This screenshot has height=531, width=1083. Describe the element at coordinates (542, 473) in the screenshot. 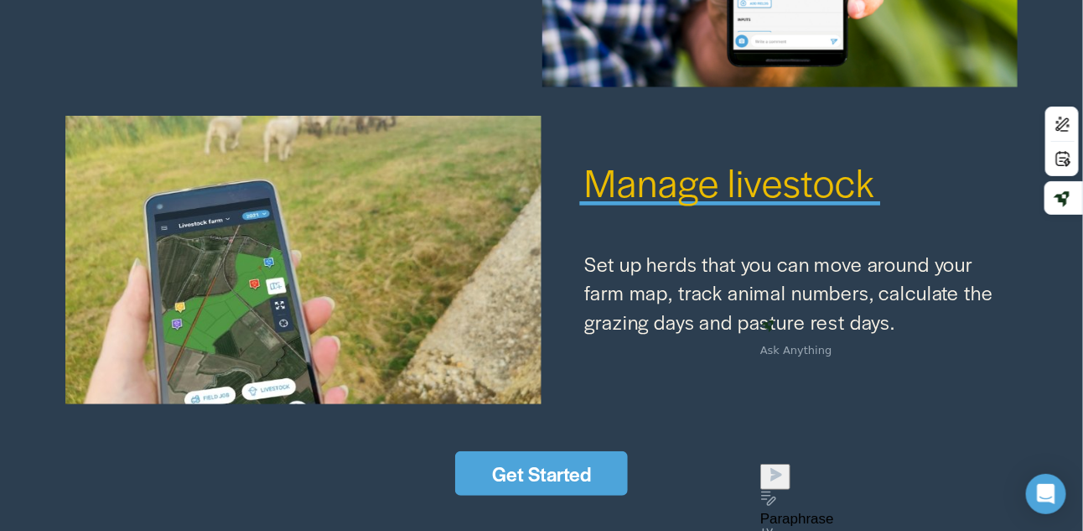

I see `a: Get Started` at that location.